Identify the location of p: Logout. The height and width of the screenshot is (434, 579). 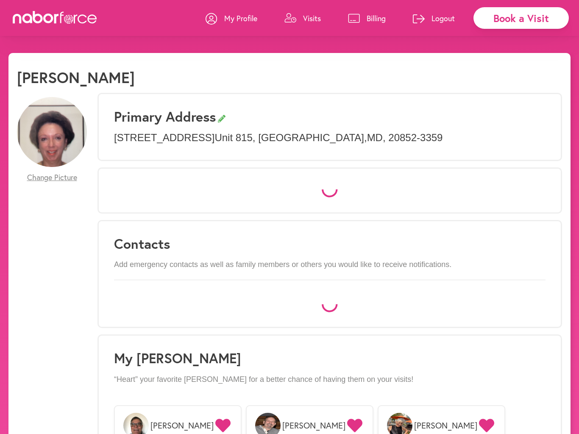
(443, 18).